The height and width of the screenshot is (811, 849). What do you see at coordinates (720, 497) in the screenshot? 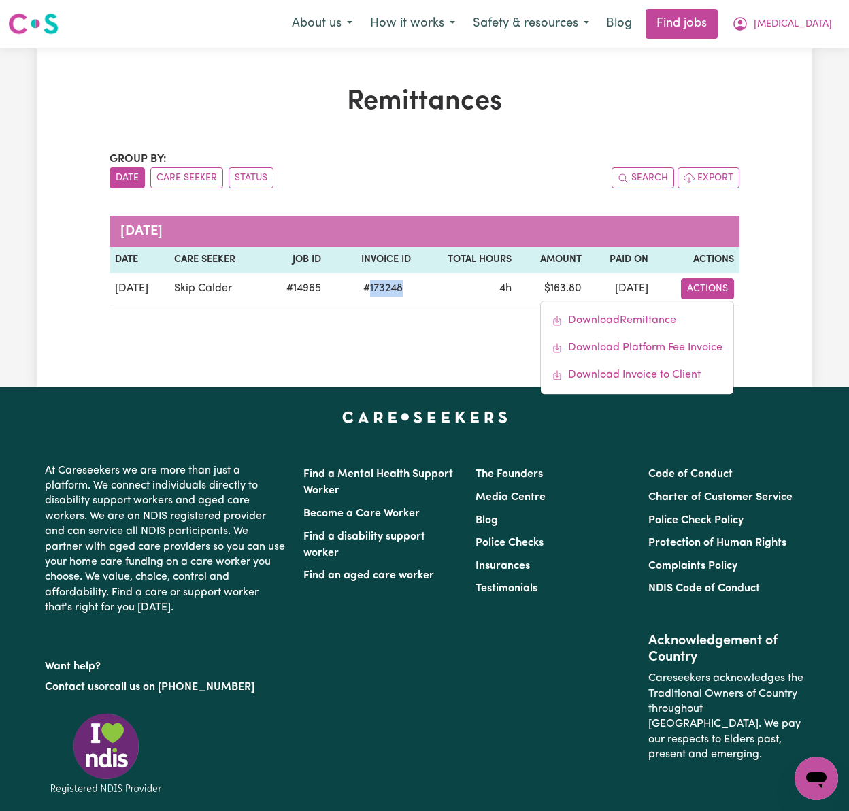
I see `a: Charter of Customer Service` at bounding box center [720, 497].